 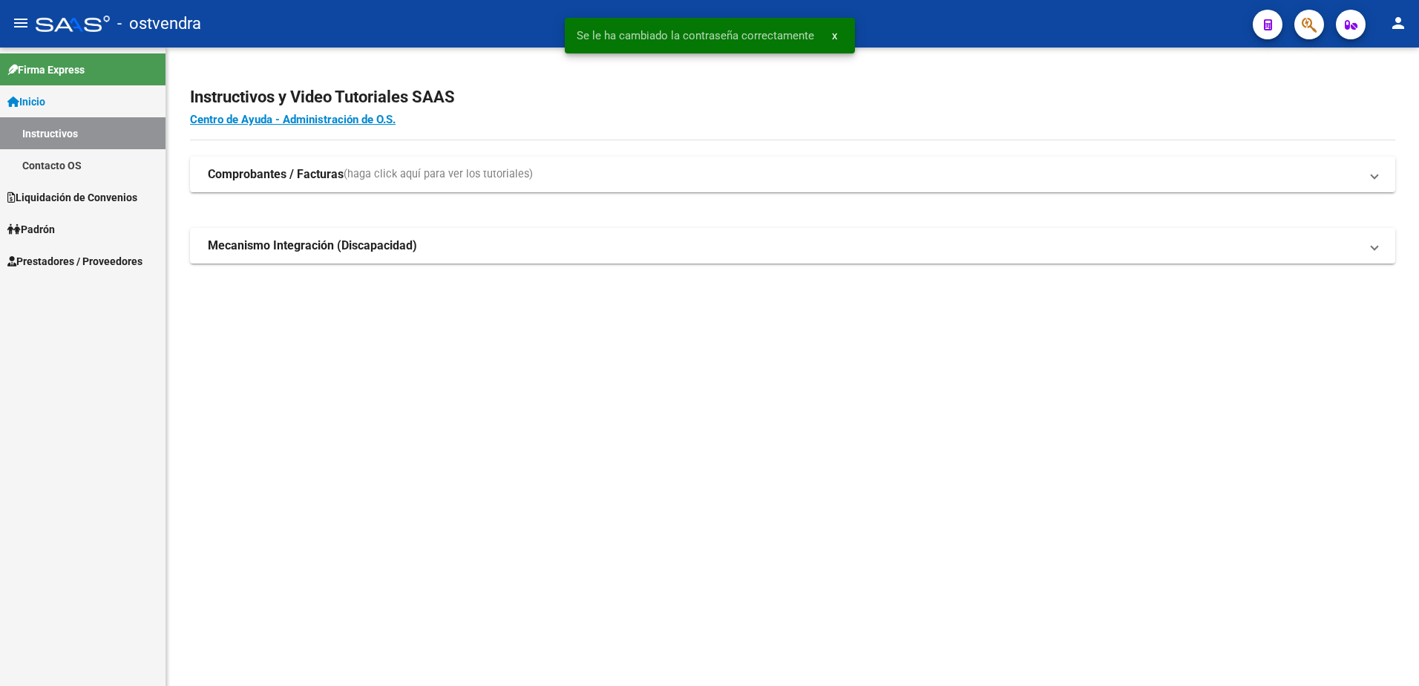 What do you see at coordinates (275, 174) in the screenshot?
I see `strong: Comprobantes / Facturas` at bounding box center [275, 174].